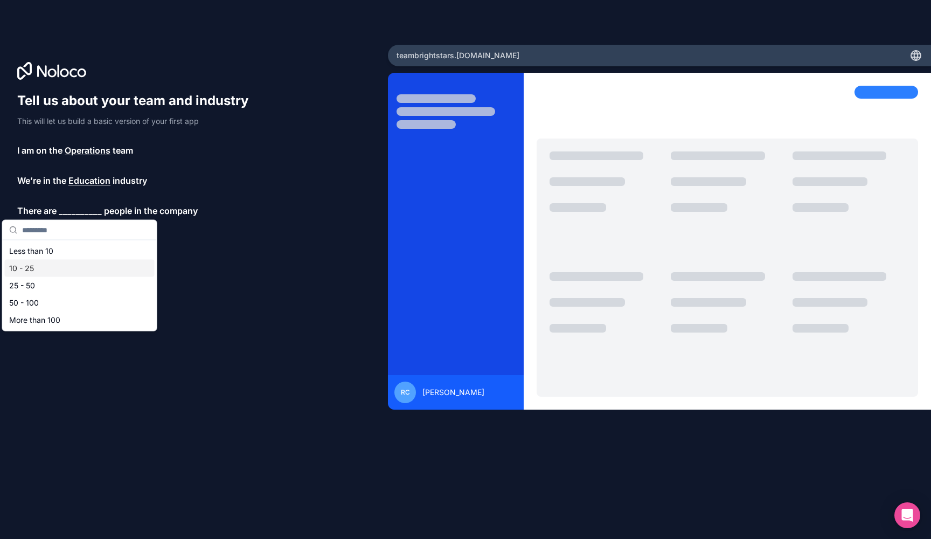 The width and height of the screenshot is (931, 539). I want to click on div: 50 - 100, so click(80, 303).